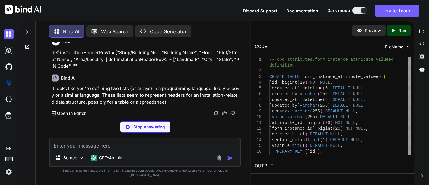 This screenshot has height=185, width=429. I want to click on div: 10, so click(258, 117).